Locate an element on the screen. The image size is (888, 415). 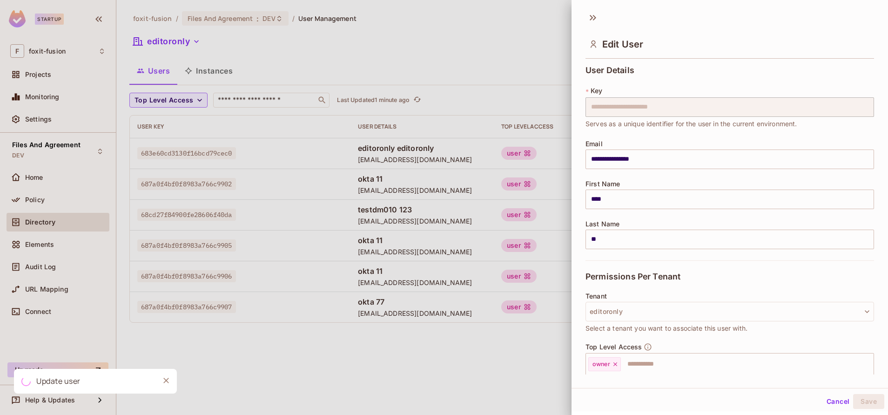
span: User Details is located at coordinates (609, 70).